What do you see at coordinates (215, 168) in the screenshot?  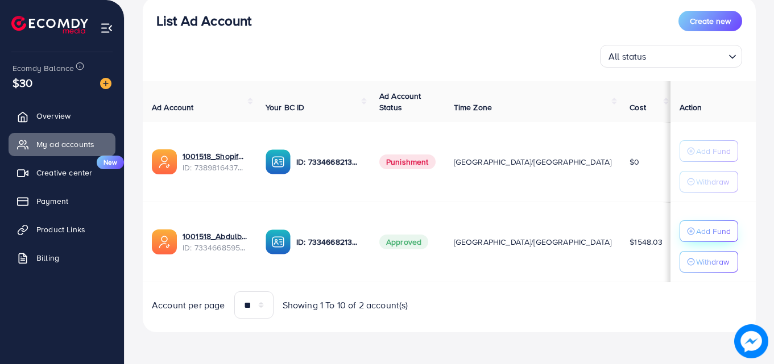 I see `span: ID: 7389816437843443713` at bounding box center [215, 168].